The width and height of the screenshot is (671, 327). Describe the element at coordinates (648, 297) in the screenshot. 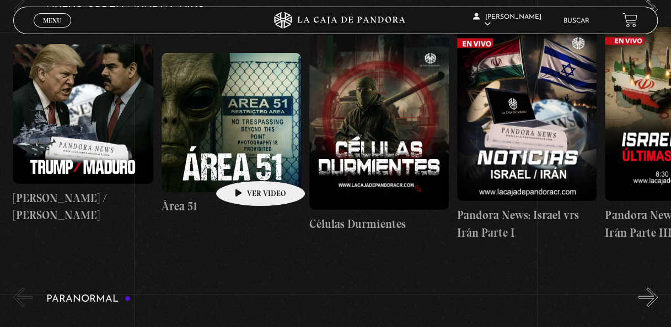

I see `button: Next` at that location.